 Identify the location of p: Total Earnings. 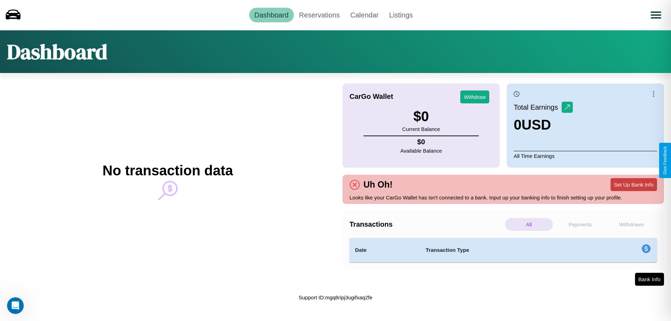
(538, 107).